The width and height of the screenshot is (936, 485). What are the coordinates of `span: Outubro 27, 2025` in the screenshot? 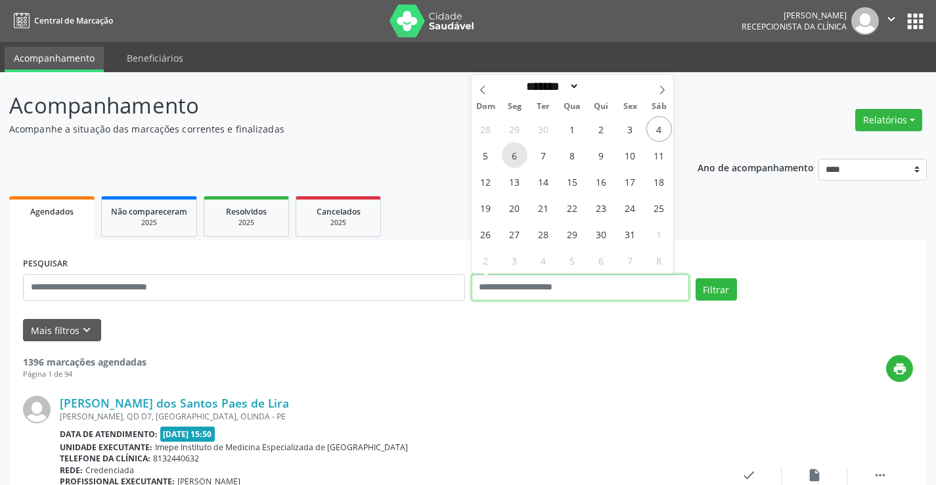 It's located at (514, 234).